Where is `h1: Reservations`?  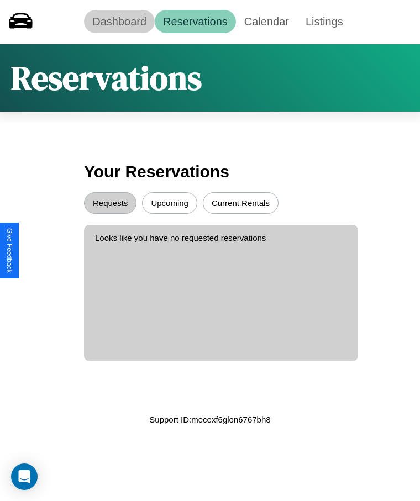
h1: Reservations is located at coordinates (106, 78).